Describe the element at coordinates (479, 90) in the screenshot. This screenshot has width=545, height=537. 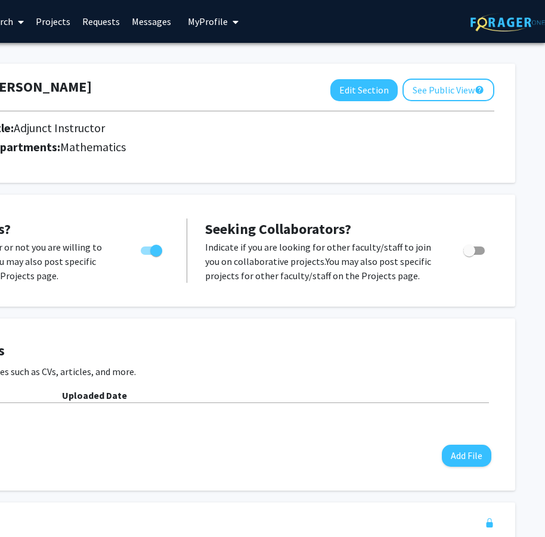
I see `mat-icon: help` at that location.